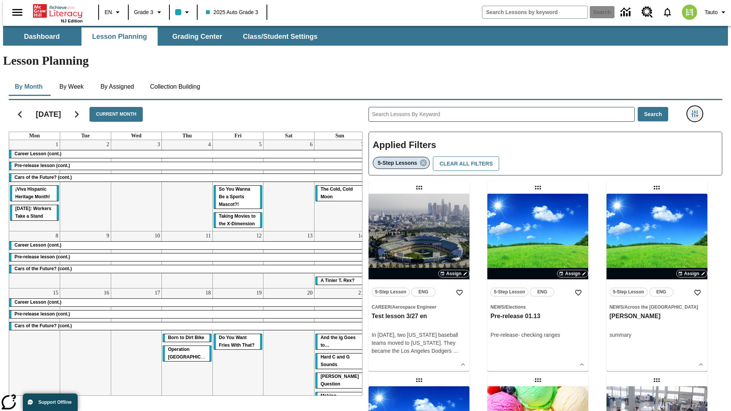 The image size is (731, 411). Describe the element at coordinates (661, 292) in the screenshot. I see `button: ENG` at that location.